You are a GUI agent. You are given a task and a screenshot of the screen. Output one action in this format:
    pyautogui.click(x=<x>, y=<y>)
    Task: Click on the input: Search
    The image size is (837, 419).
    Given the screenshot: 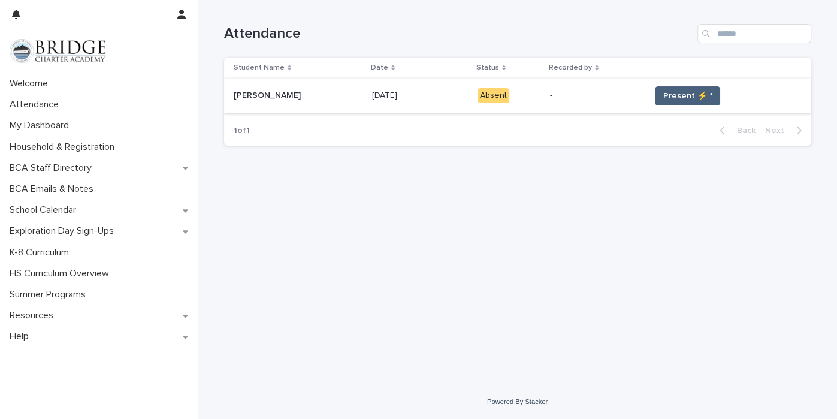 What is the action you would take?
    pyautogui.click(x=755, y=34)
    